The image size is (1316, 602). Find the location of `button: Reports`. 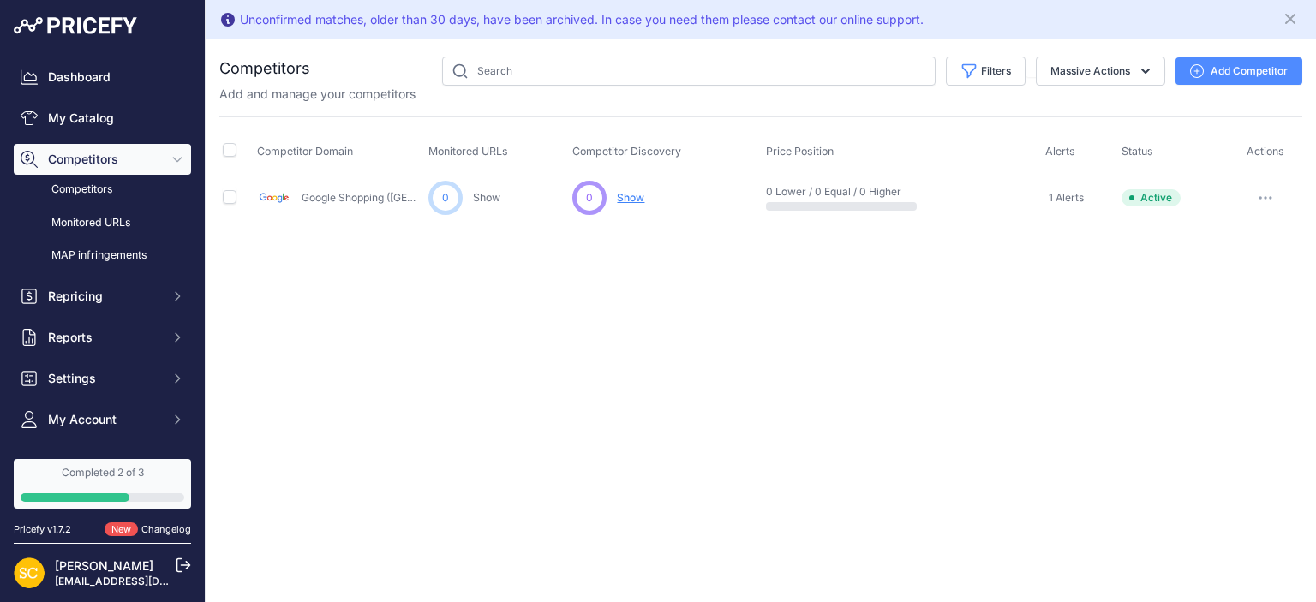

button: Reports is located at coordinates (102, 337).